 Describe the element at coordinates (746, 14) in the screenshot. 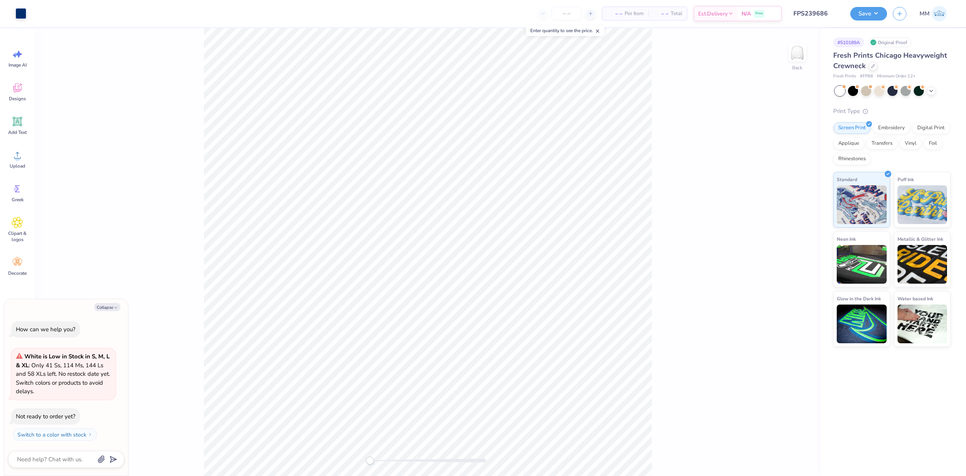

I see `span: N/A` at that location.